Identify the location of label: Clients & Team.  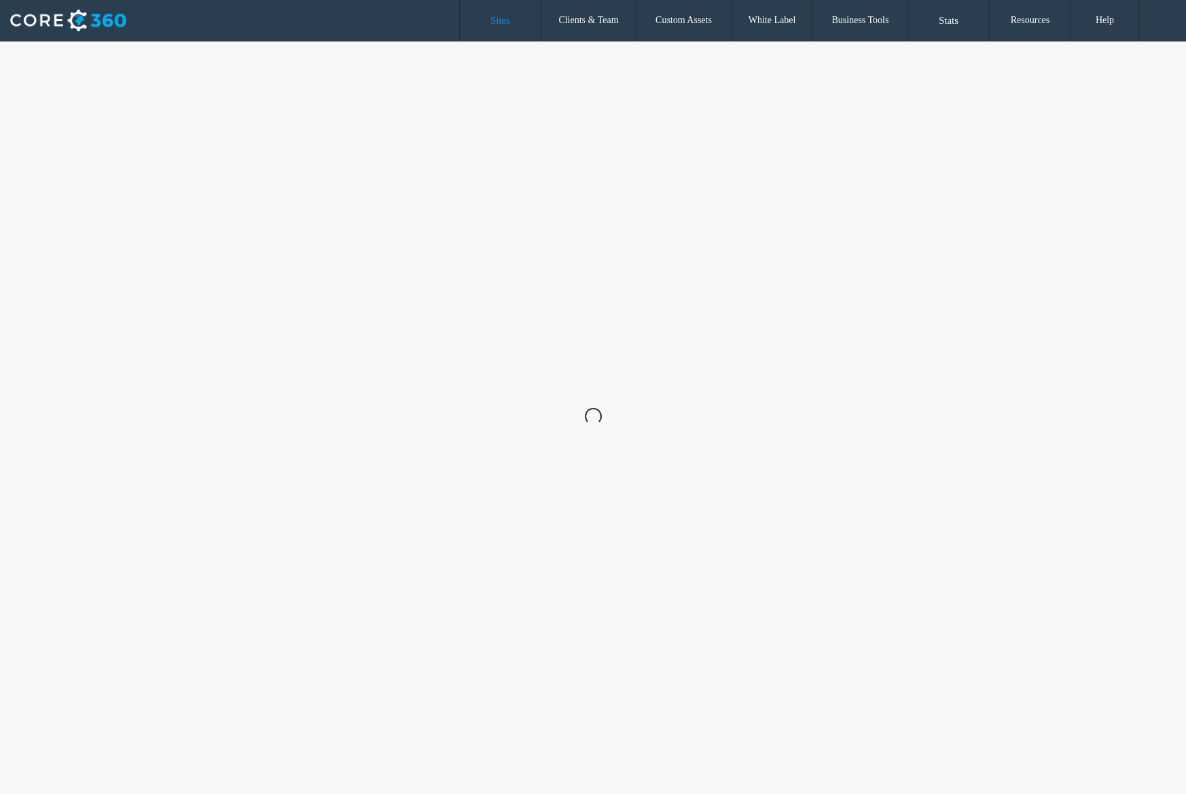
(588, 20).